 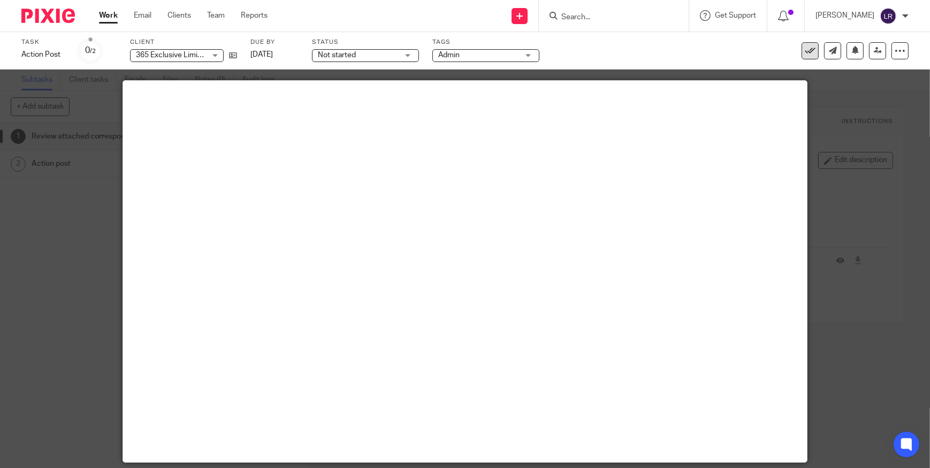 What do you see at coordinates (609, 18) in the screenshot?
I see `input: Search` at bounding box center [609, 18].